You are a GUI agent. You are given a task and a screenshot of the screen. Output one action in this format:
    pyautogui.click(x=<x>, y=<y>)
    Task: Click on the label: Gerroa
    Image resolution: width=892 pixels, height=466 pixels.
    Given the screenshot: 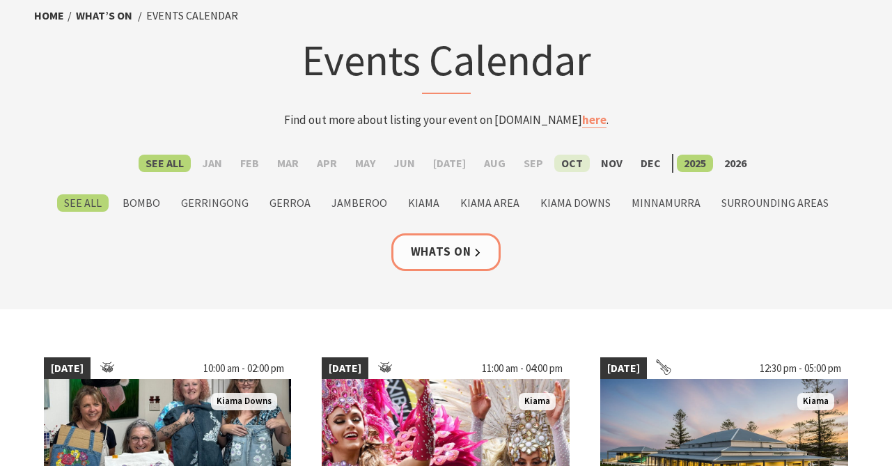 What is the action you would take?
    pyautogui.click(x=290, y=203)
    